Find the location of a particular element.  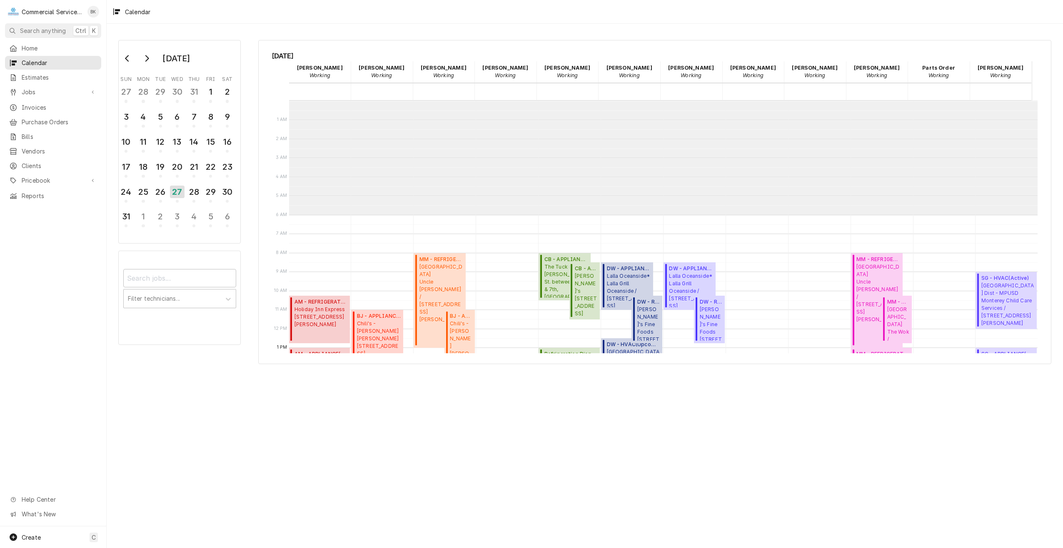

span: Vendors is located at coordinates (59, 151).